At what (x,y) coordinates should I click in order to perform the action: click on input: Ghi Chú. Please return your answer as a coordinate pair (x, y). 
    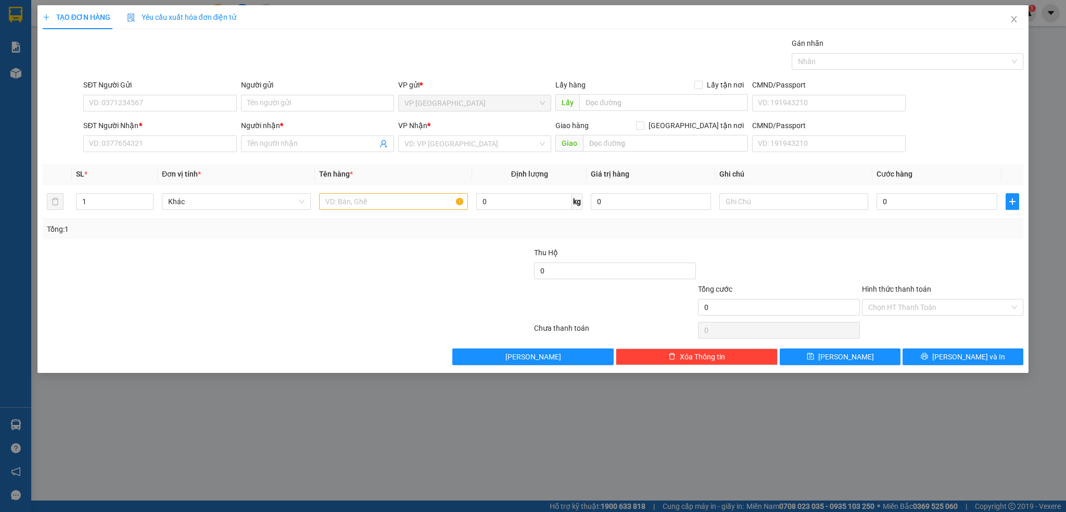
    Looking at the image, I should click on (794, 201).